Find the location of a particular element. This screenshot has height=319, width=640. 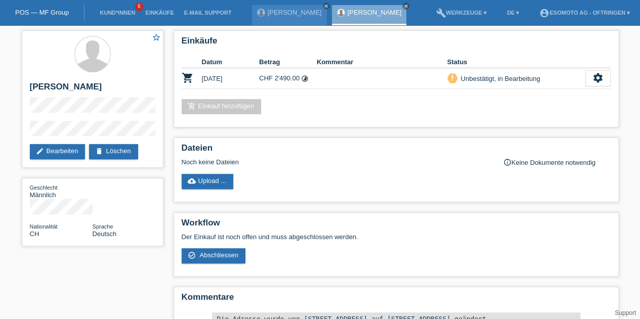

a: check_circle_outline Abschliessen is located at coordinates (214, 256).